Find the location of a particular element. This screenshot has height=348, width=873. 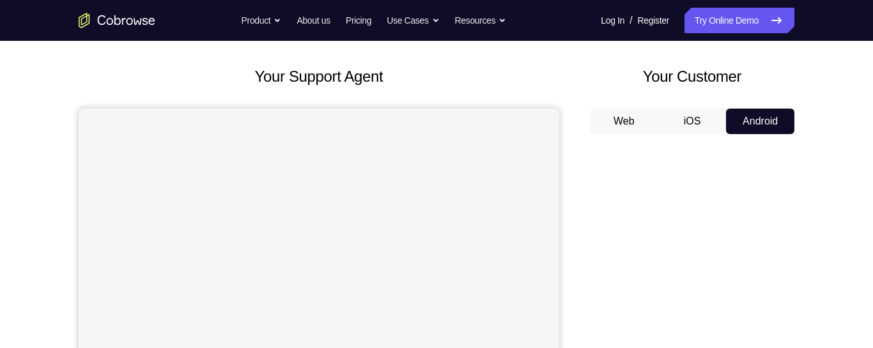

a: Try Online Demo is located at coordinates (739, 20).